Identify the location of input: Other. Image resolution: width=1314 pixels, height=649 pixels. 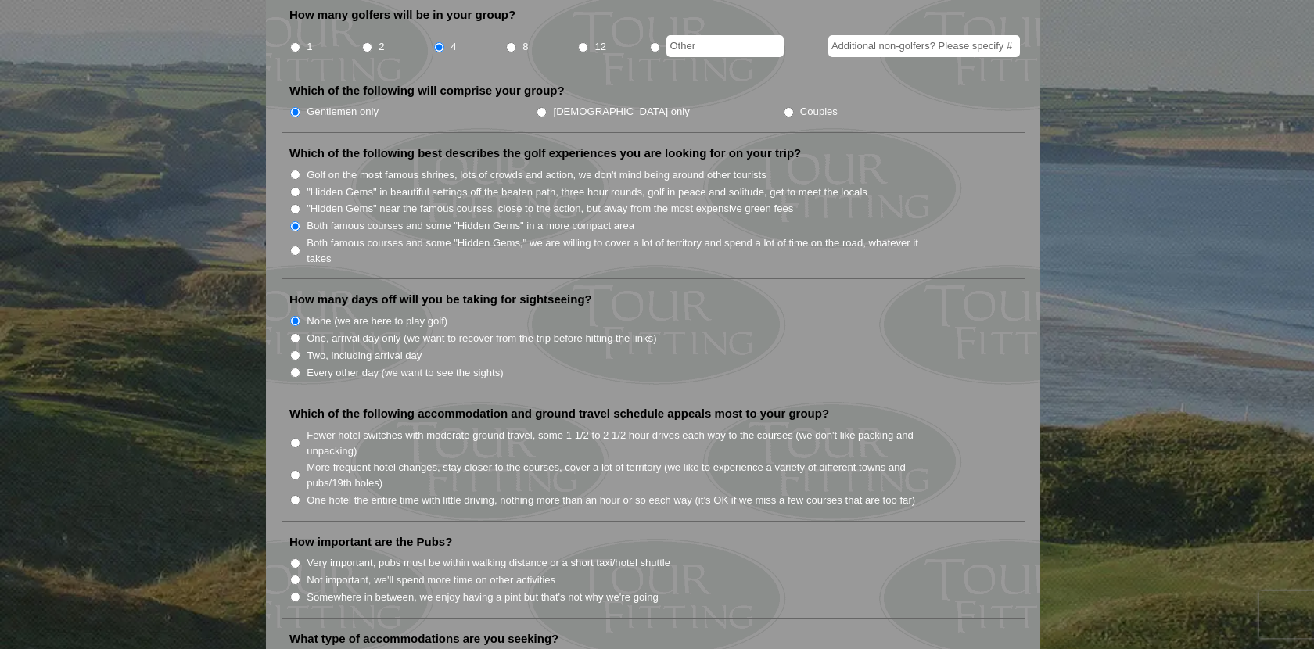
(725, 46).